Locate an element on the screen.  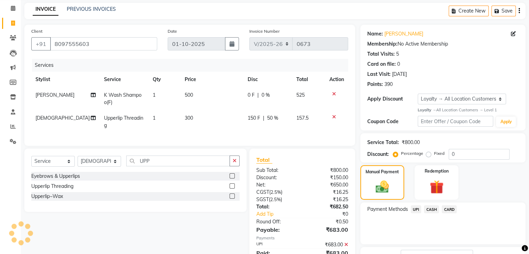
div: ₹0.50 is located at coordinates (328, 222).